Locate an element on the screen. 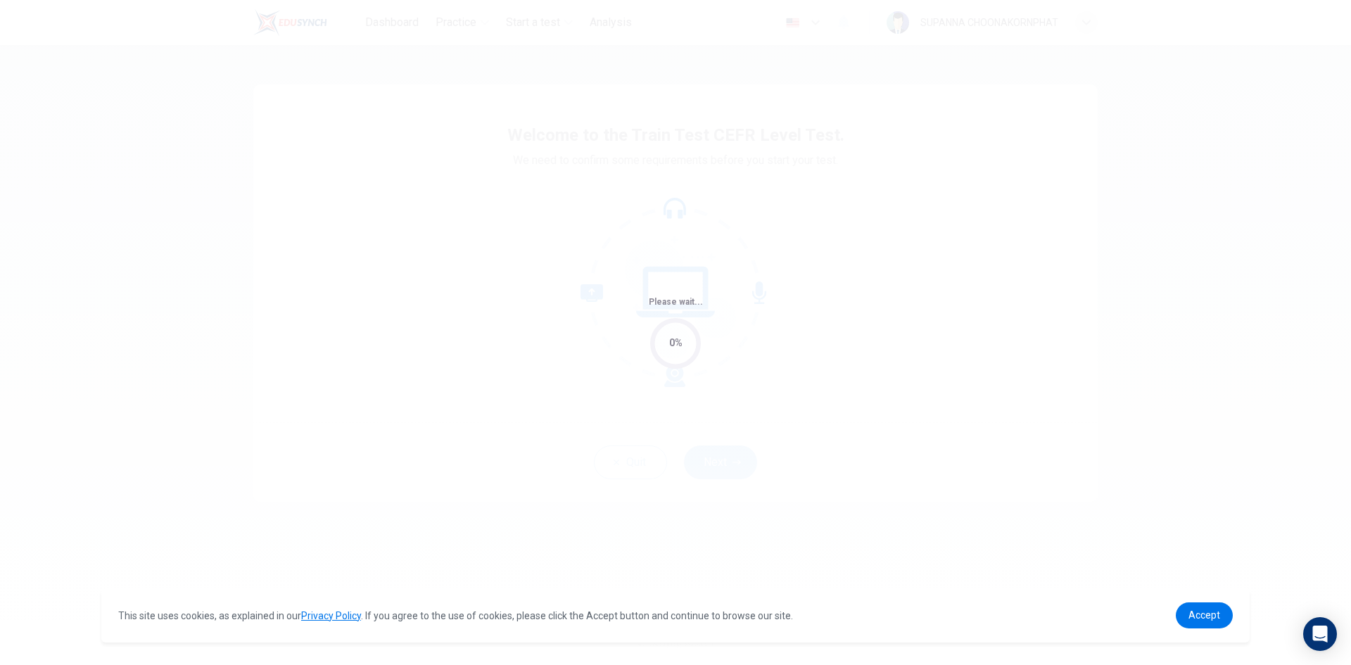 The width and height of the screenshot is (1351, 665). a: Privacy Policy is located at coordinates (331, 616).